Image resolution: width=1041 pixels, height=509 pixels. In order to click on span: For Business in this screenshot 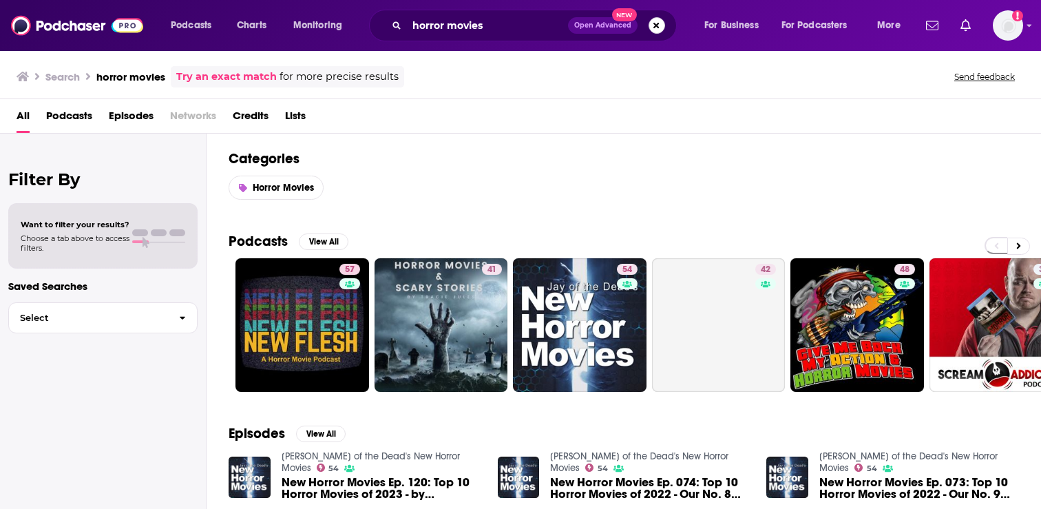, I will do `click(731, 25)`.